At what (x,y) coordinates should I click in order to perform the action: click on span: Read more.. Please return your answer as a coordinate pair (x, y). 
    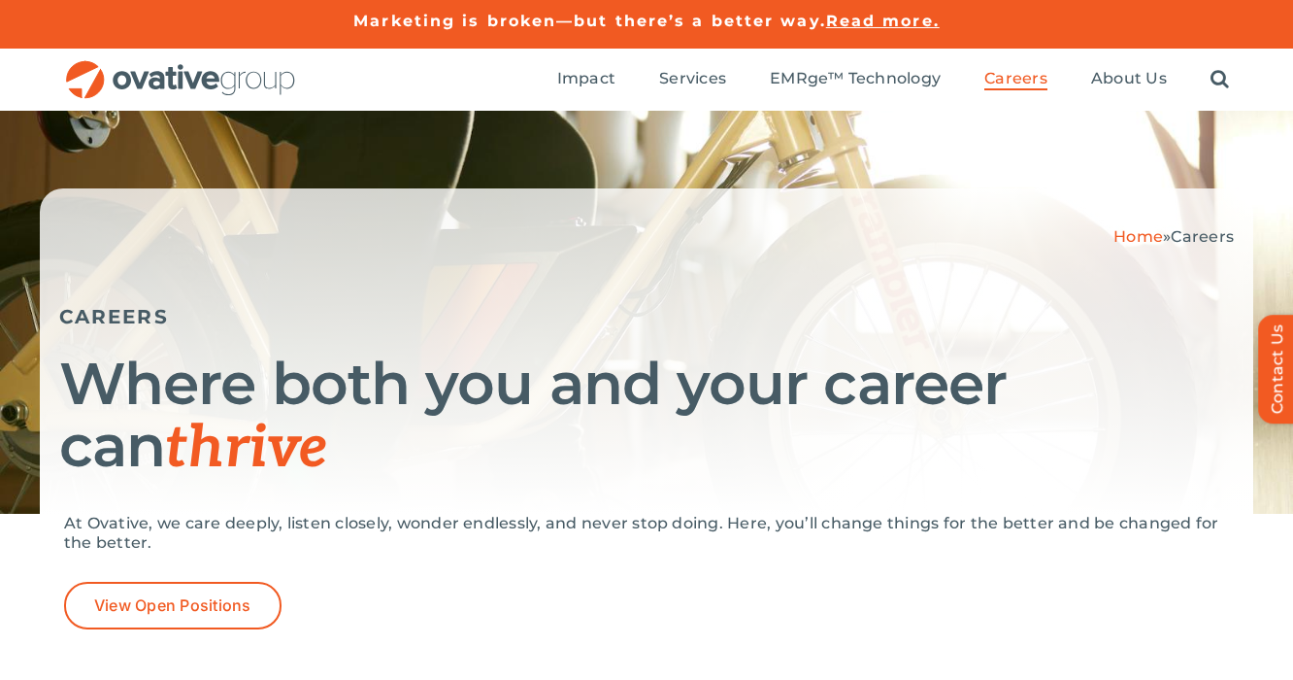
    Looking at the image, I should click on (882, 20).